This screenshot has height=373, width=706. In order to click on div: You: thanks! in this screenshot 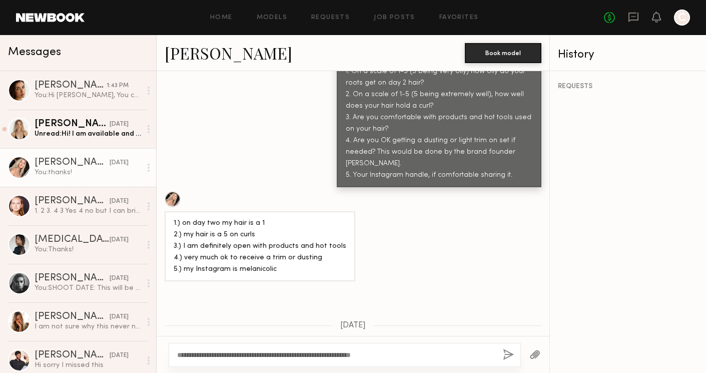, I will do `click(88, 172)`.